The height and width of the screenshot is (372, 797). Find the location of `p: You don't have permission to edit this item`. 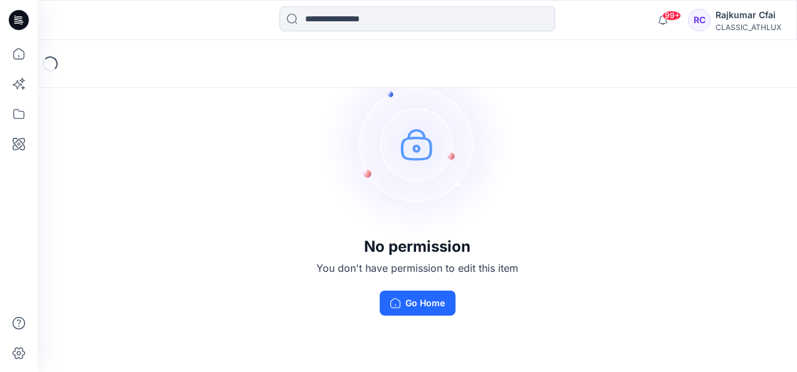

p: You don't have permission to edit this item is located at coordinates (417, 268).